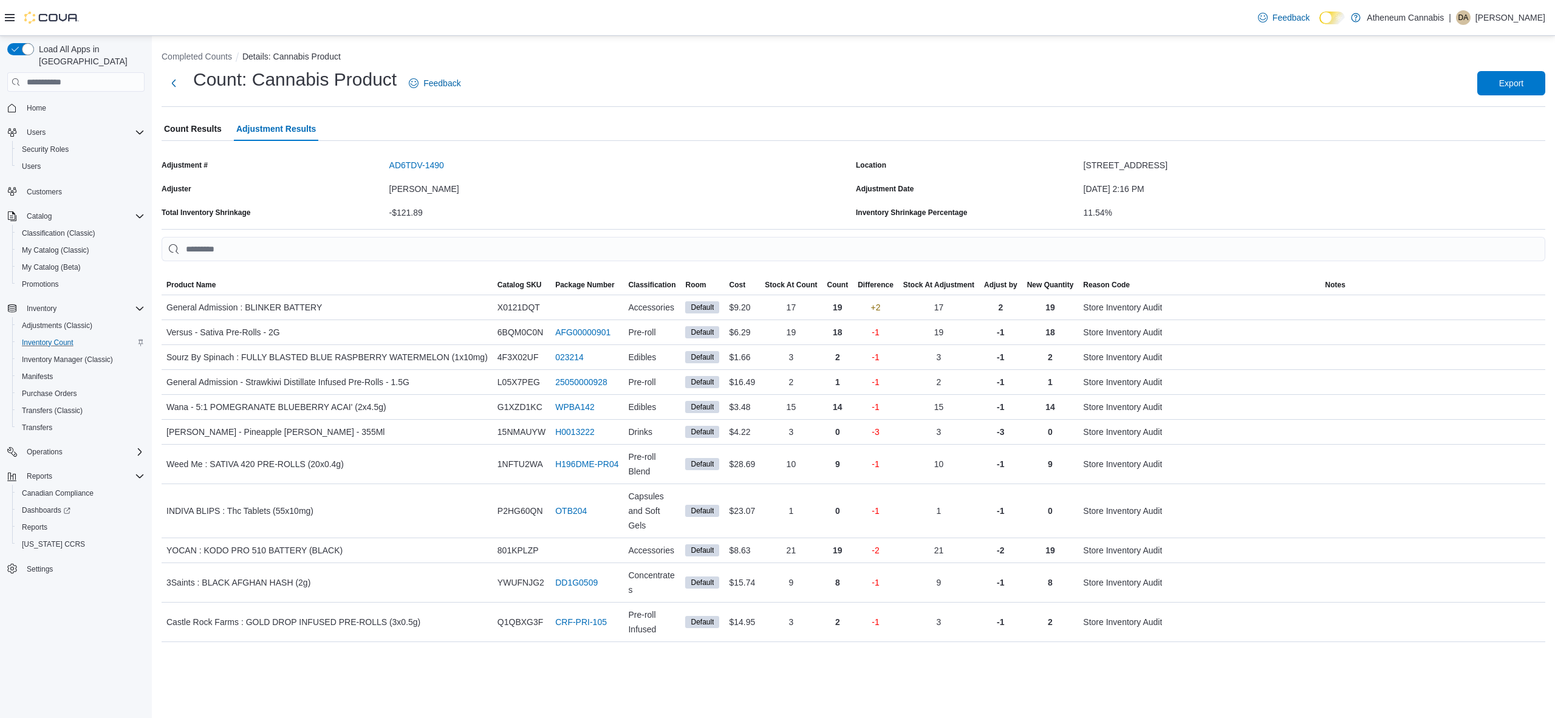 This screenshot has width=1555, height=718. Describe the element at coordinates (193, 129) in the screenshot. I see `span: Count Results` at that location.